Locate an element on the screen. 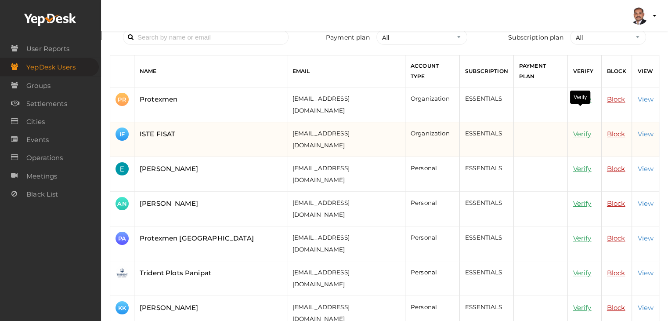 The image size is (668, 321). div: AN is located at coordinates (122, 203).